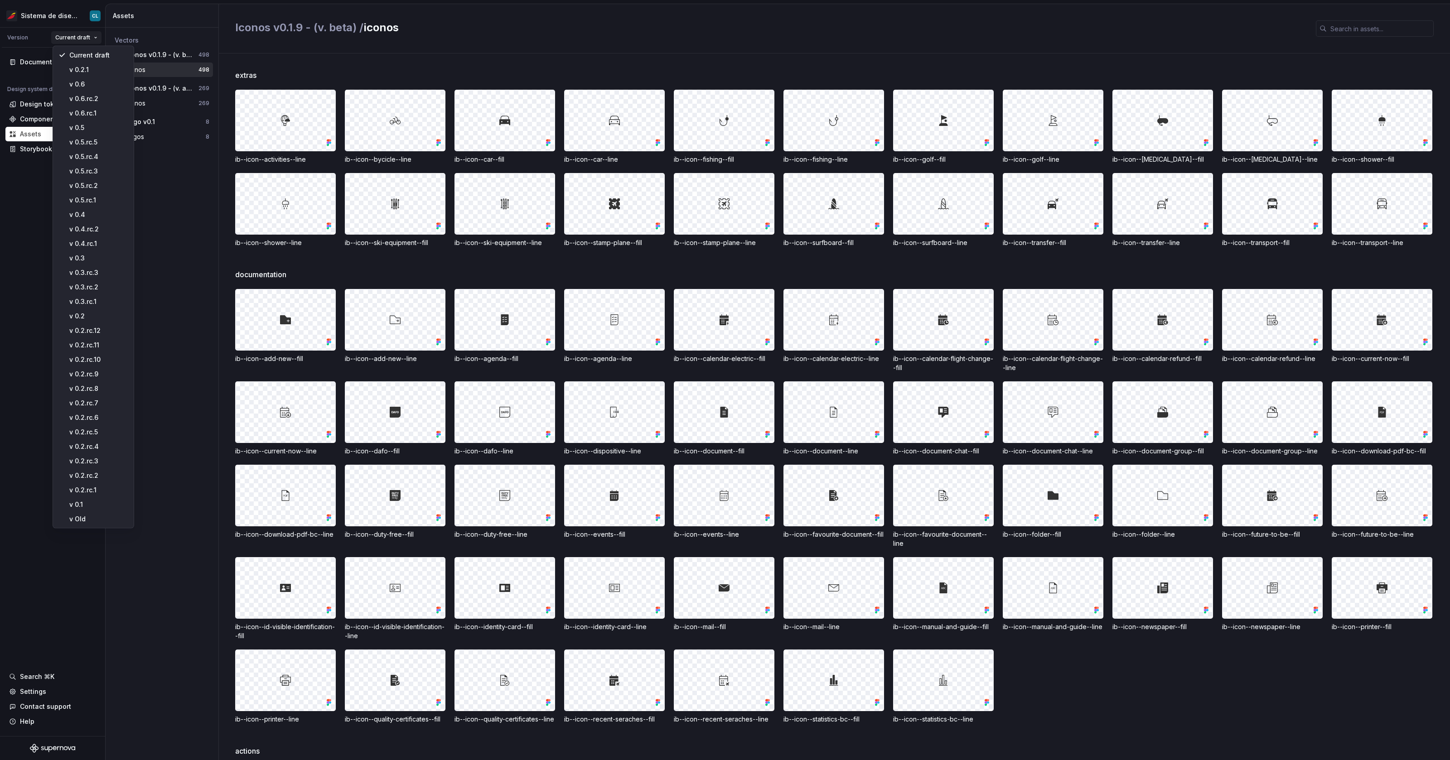 The image size is (1450, 760). Describe the element at coordinates (99, 476) in the screenshot. I see `div: v 0.2.rc.2` at that location.